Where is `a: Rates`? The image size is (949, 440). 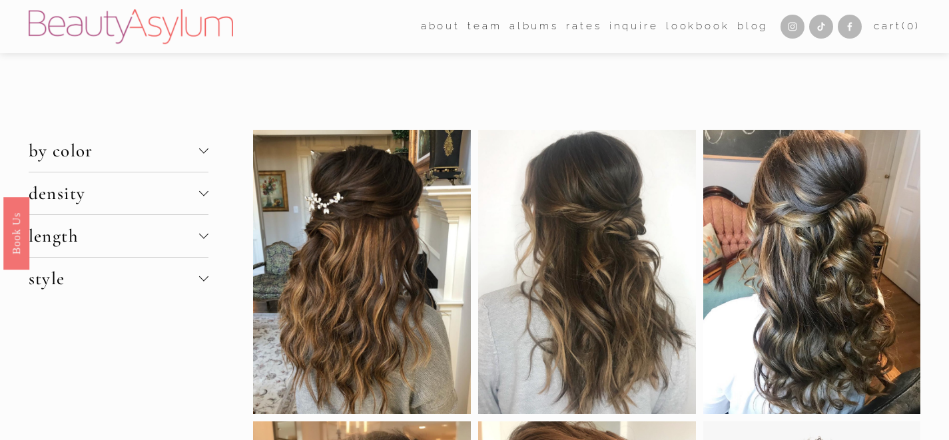
a: Rates is located at coordinates (584, 27).